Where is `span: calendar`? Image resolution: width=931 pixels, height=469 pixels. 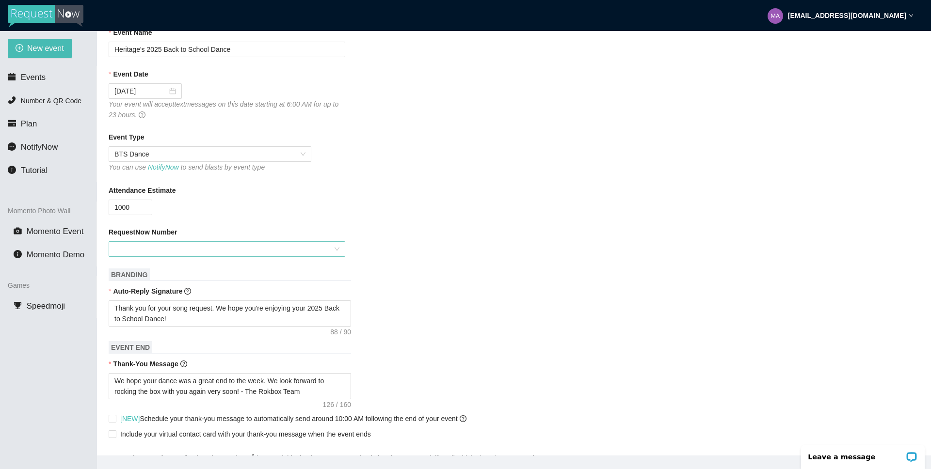
span: calendar is located at coordinates (12, 77).